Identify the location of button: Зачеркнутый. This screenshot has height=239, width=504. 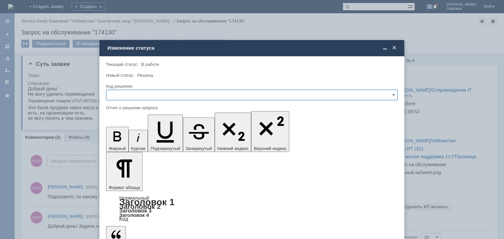
(199, 135).